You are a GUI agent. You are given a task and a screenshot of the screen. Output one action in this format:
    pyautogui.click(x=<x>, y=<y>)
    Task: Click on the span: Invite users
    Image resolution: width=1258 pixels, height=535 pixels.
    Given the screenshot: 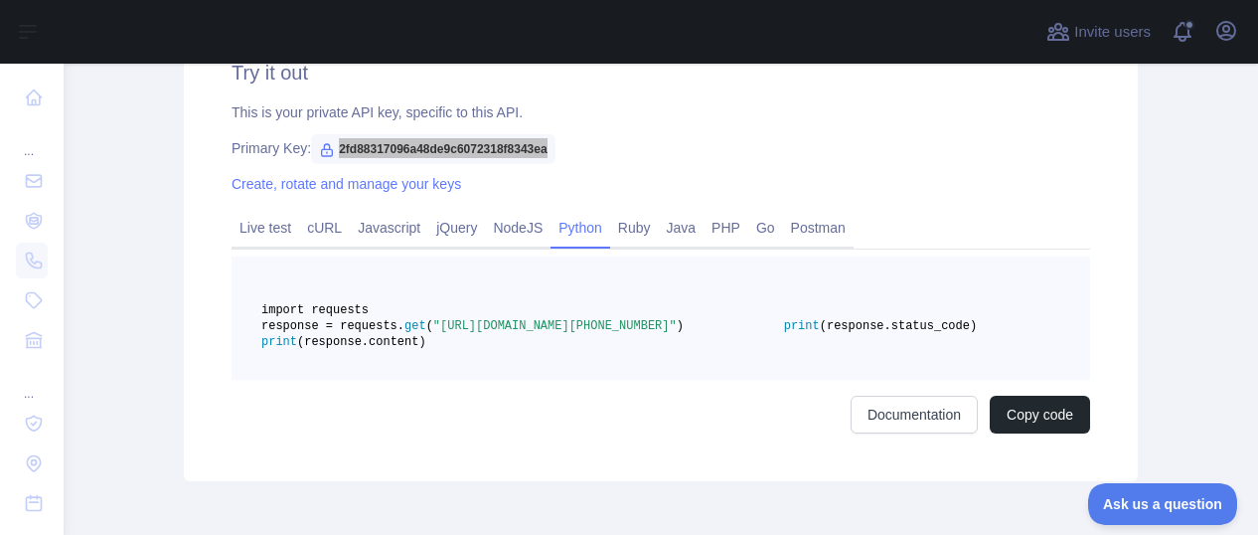 What is the action you would take?
    pyautogui.click(x=1112, y=32)
    